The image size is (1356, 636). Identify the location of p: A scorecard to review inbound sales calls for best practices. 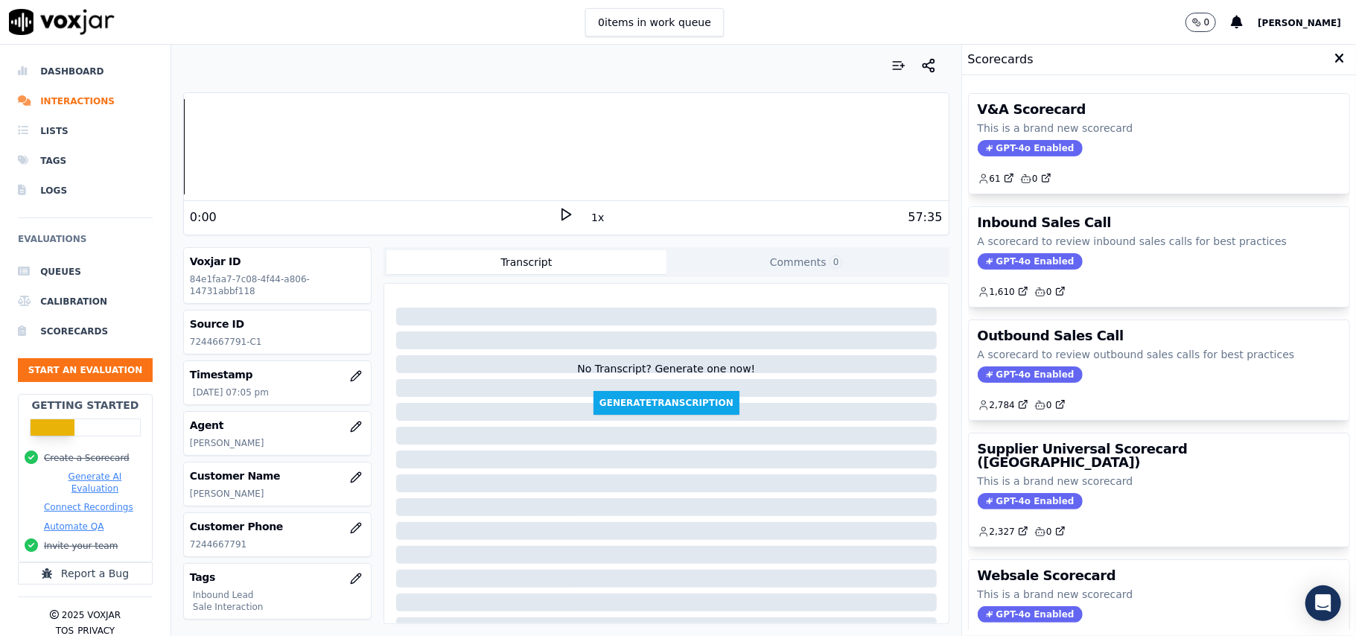
(1159, 241).